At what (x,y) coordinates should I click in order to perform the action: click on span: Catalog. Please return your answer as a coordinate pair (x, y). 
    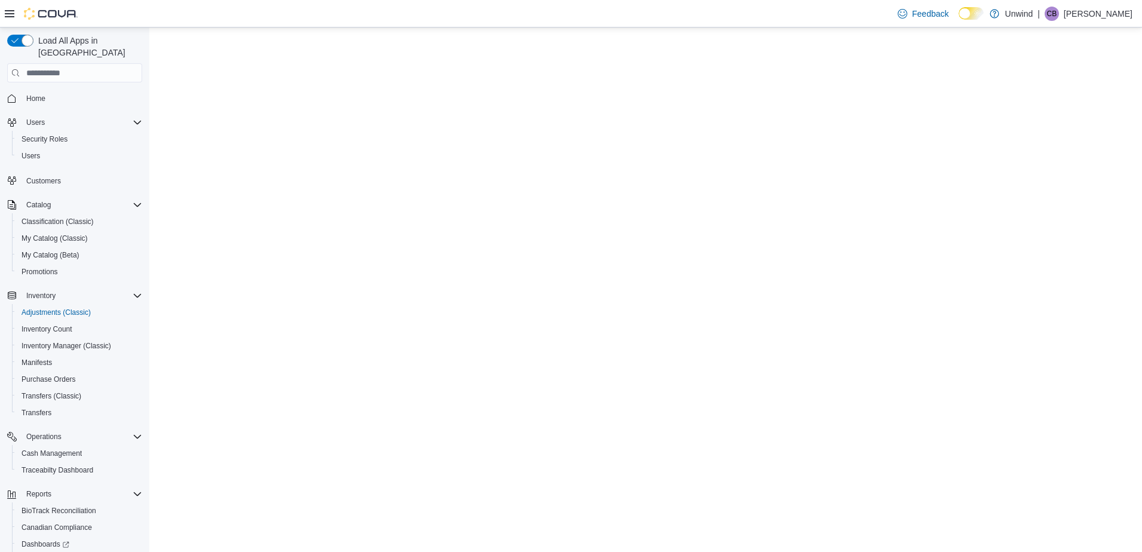
    Looking at the image, I should click on (82, 205).